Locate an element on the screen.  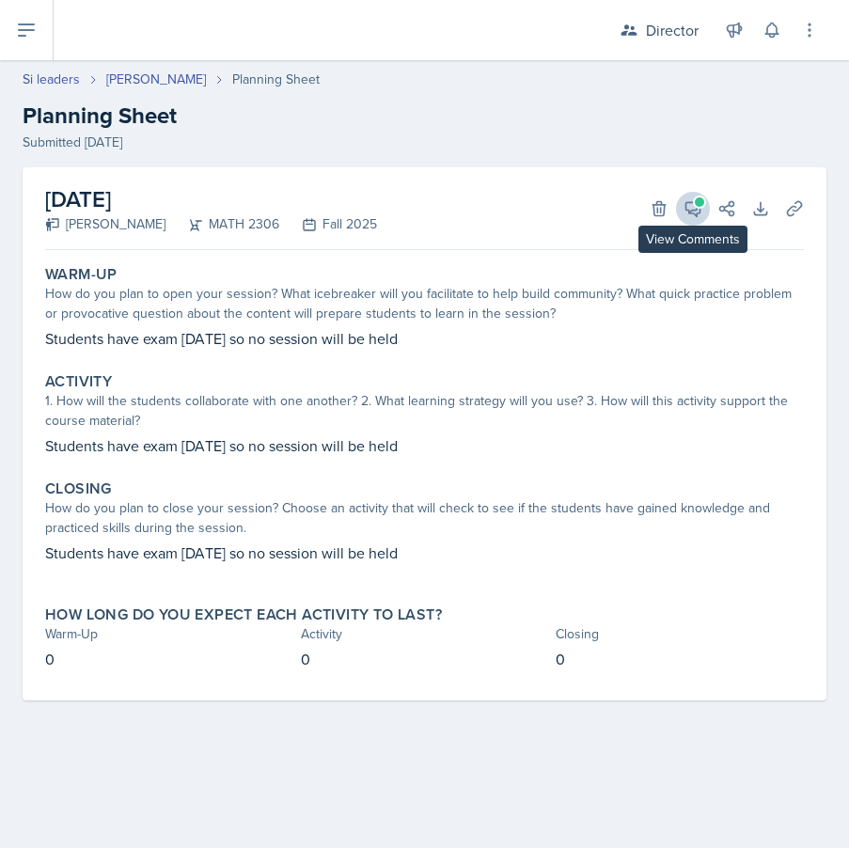
div: Warm-Up is located at coordinates (169, 634).